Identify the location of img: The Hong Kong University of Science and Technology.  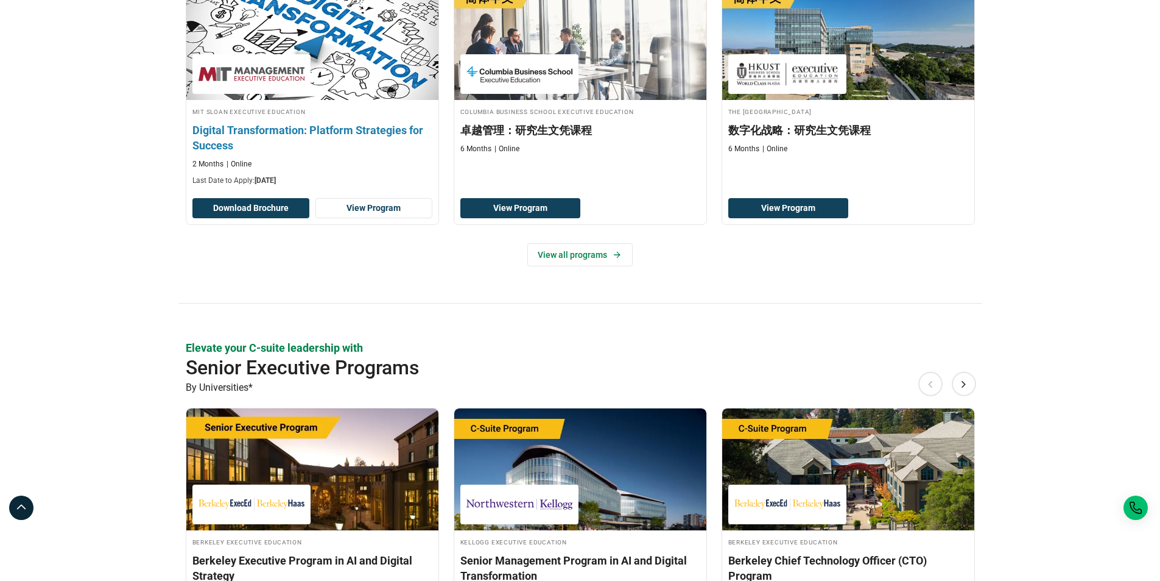
(788, 74).